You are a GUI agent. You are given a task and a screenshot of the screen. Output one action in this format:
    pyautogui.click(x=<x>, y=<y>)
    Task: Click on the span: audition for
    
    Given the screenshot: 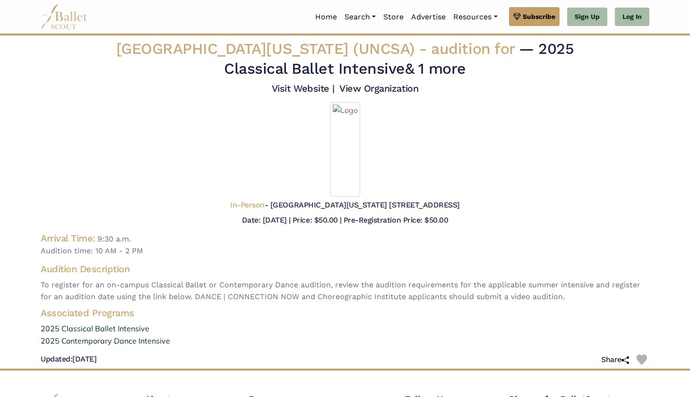 What is the action you would take?
    pyautogui.click(x=473, y=49)
    